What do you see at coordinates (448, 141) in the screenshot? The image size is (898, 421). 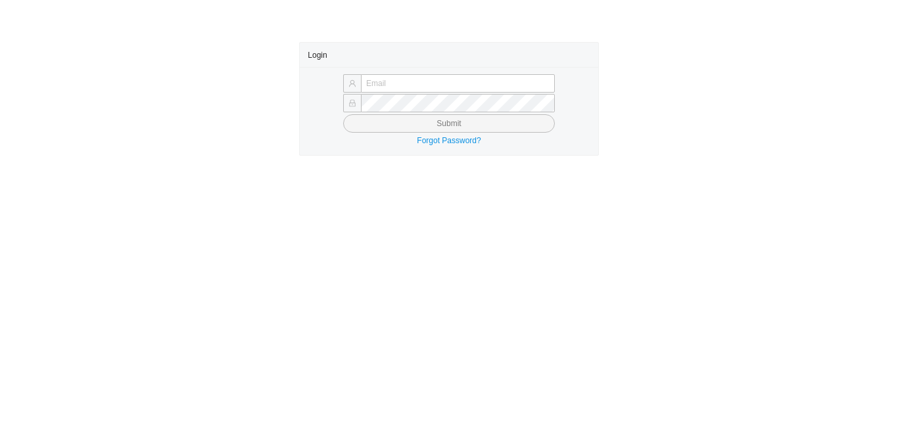 I see `a: Forgot Password?` at bounding box center [448, 141].